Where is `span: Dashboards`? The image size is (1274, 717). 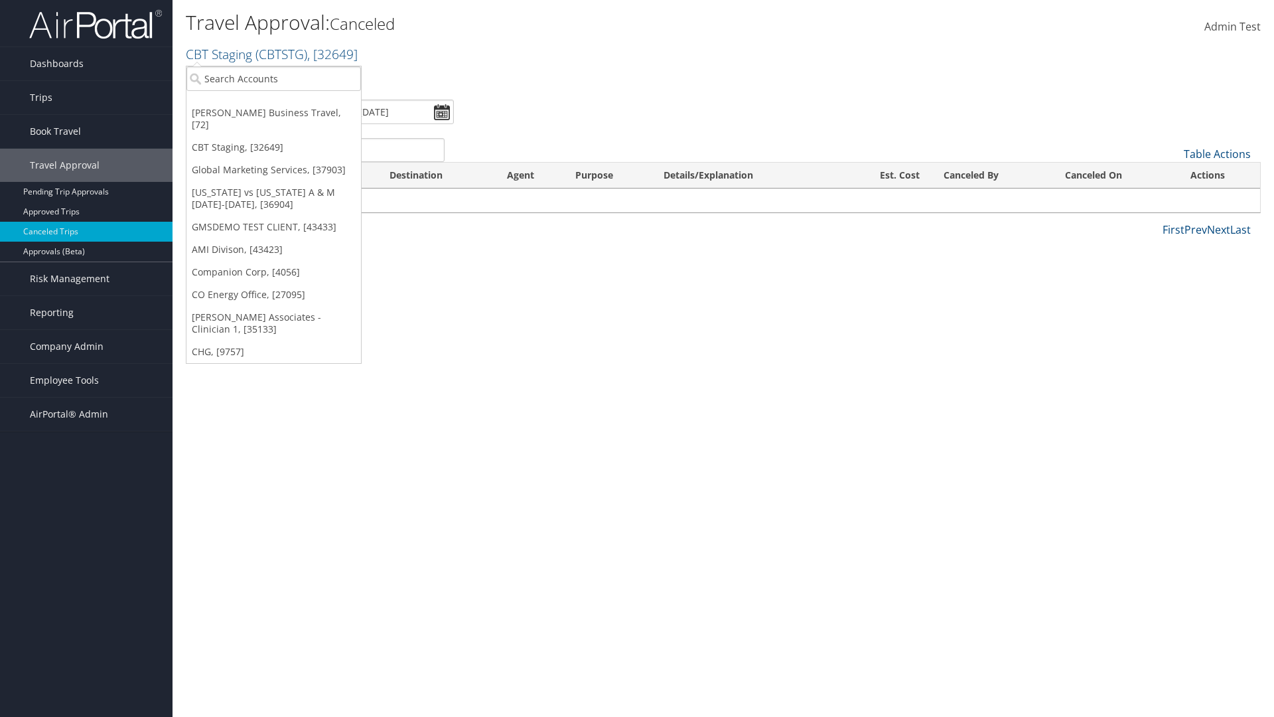 span: Dashboards is located at coordinates (56, 64).